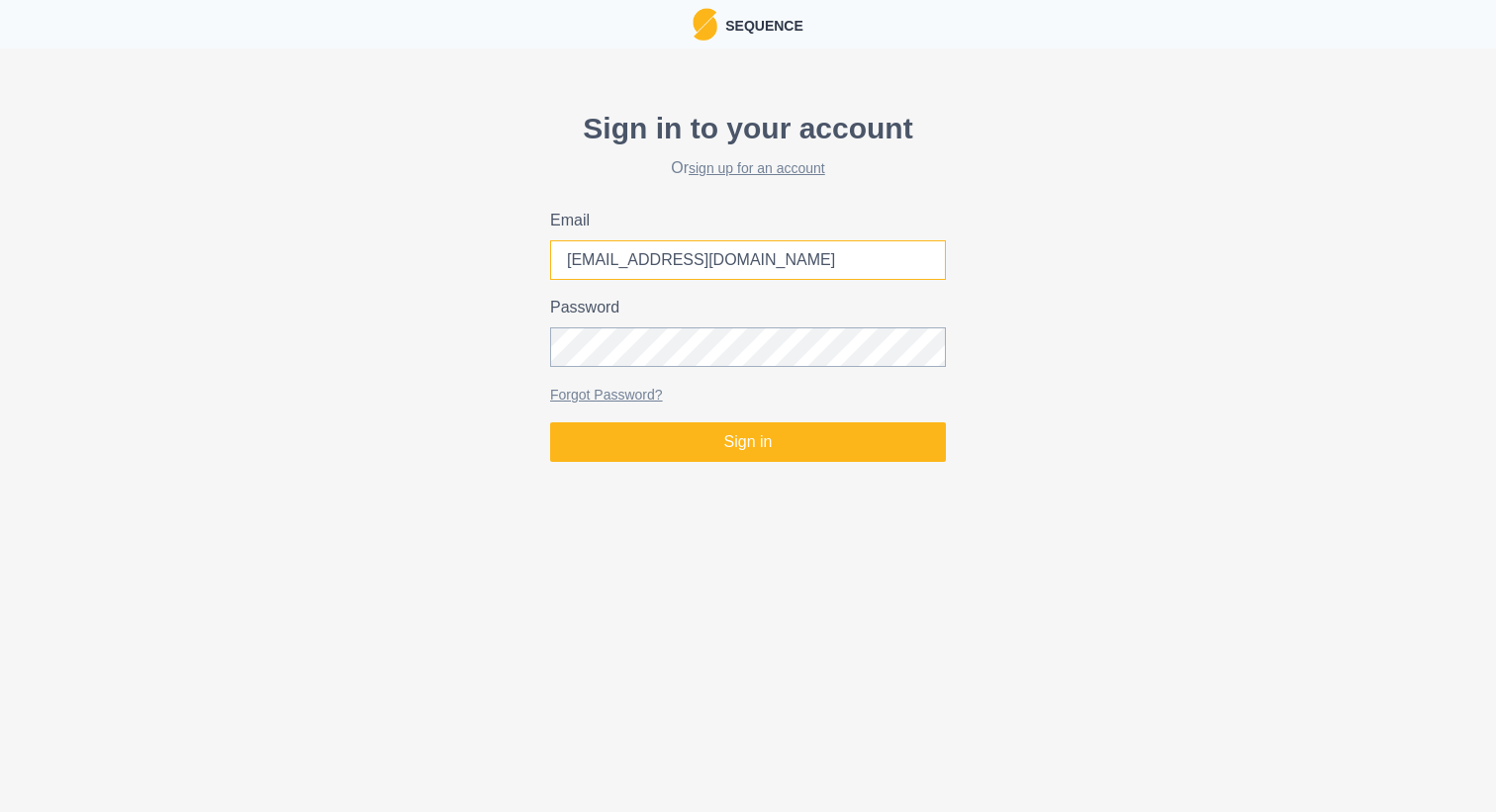 The height and width of the screenshot is (812, 1496). What do you see at coordinates (748, 442) in the screenshot?
I see `button: Sign in` at bounding box center [748, 442].